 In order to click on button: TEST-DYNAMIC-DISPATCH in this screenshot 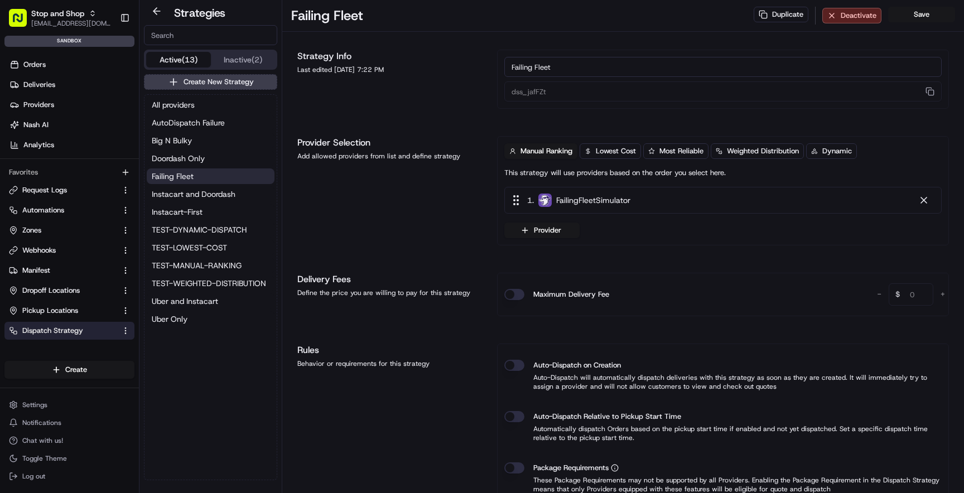, I will do `click(210, 230)`.